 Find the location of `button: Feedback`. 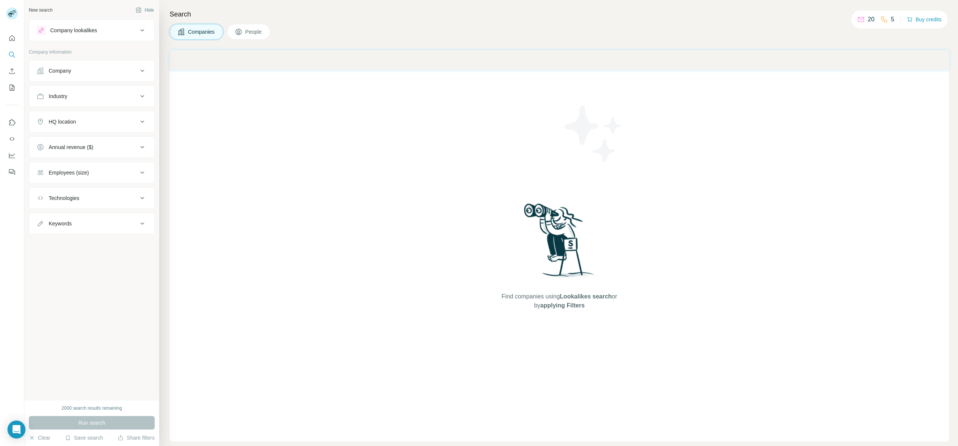

button: Feedback is located at coordinates (12, 172).